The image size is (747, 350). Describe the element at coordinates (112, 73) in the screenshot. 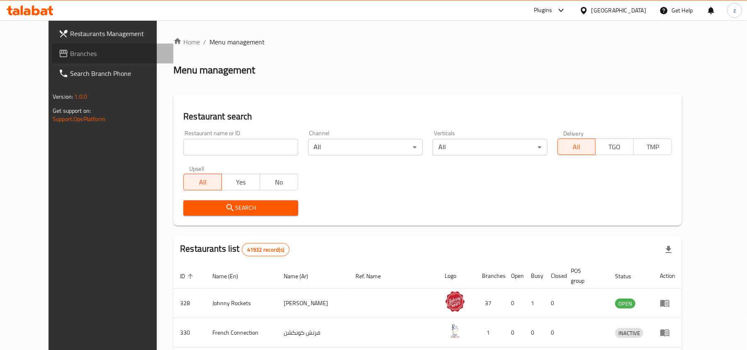

I see `a: Search Branch Phone` at that location.